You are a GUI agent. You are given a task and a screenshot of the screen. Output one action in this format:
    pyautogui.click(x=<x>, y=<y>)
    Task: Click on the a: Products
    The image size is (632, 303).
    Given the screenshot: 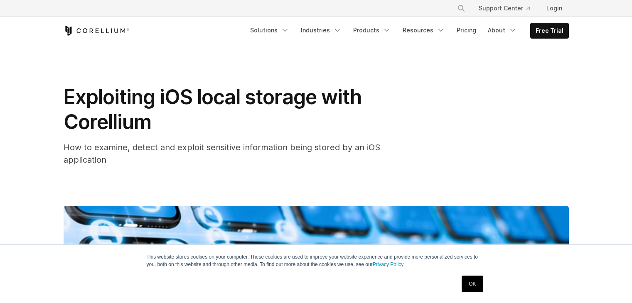 What is the action you would take?
    pyautogui.click(x=372, y=30)
    